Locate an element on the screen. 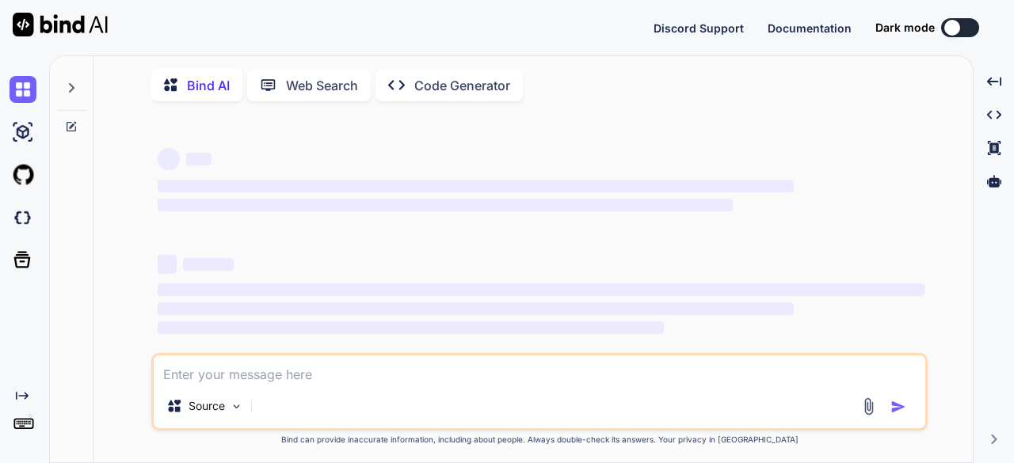  span: Documentation is located at coordinates (809, 28).